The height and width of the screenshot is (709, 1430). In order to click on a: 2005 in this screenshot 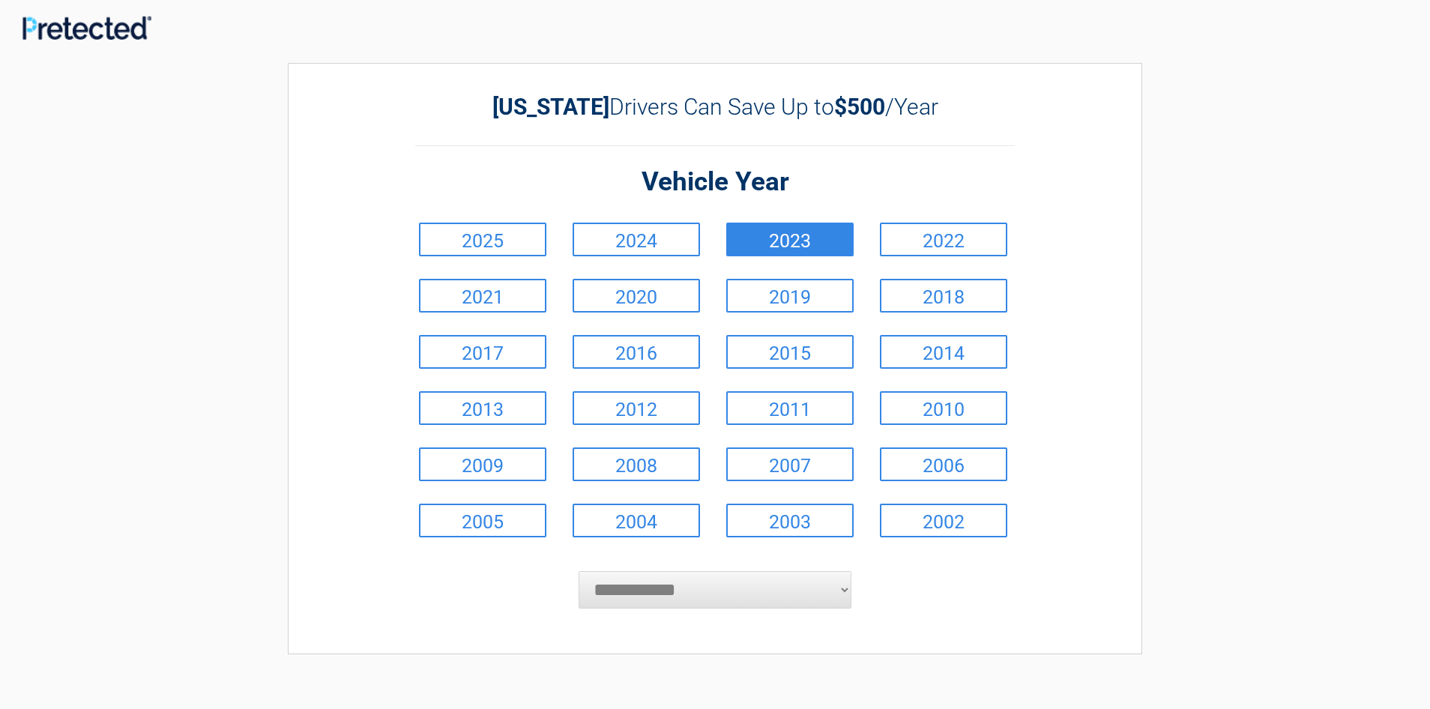, I will do `click(483, 520)`.